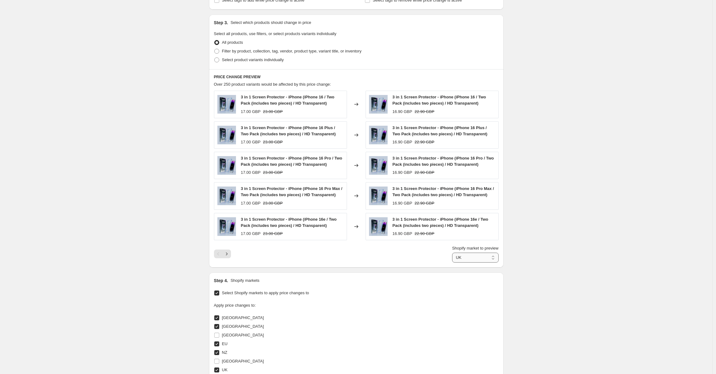 The image size is (716, 374). Describe the element at coordinates (227, 254) in the screenshot. I see `button: Next` at that location.